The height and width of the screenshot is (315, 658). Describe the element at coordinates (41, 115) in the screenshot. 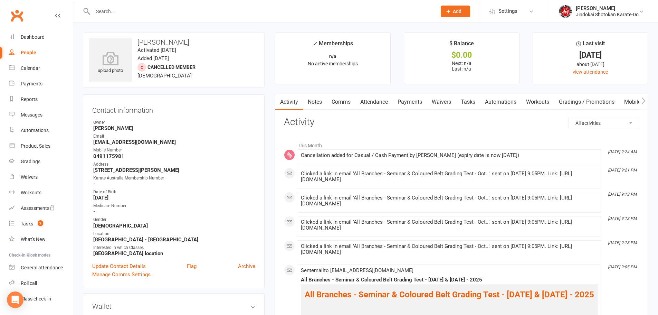

I see `a: Messages` at that location.